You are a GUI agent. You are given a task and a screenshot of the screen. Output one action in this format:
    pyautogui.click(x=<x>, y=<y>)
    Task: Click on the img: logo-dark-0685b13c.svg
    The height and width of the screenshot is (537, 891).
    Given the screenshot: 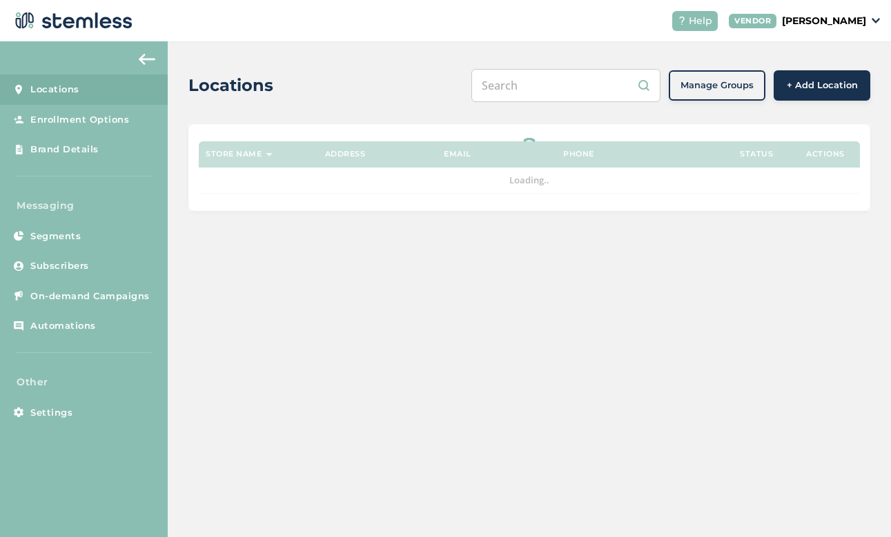 What is the action you would take?
    pyautogui.click(x=72, y=21)
    